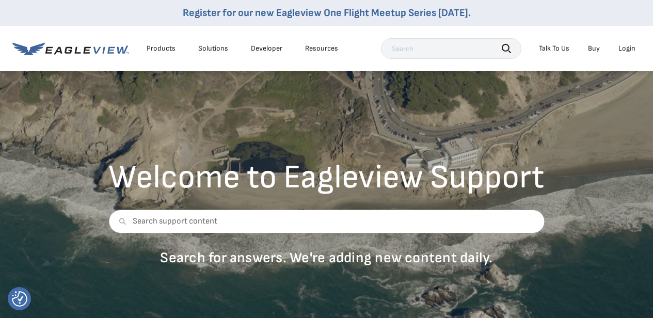 This screenshot has height=318, width=653. Describe the element at coordinates (593, 49) in the screenshot. I see `a: Buy` at that location.